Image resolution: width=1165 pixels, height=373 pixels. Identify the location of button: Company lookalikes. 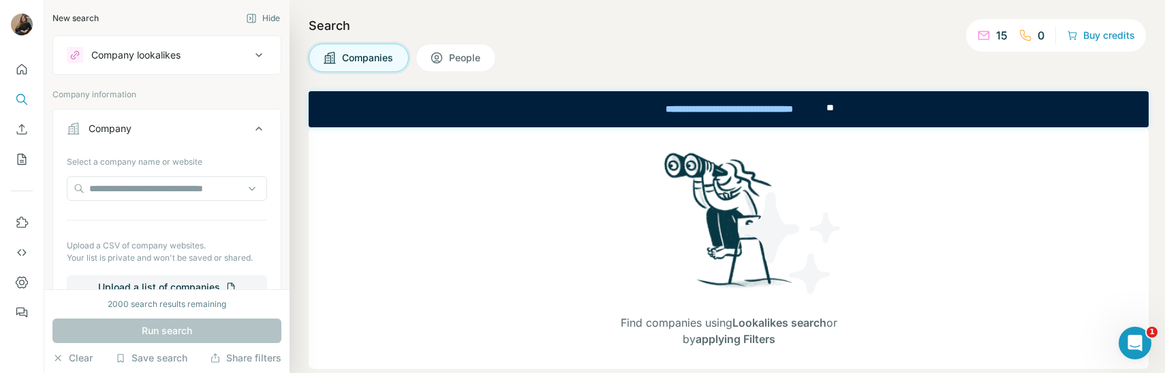
(167, 55).